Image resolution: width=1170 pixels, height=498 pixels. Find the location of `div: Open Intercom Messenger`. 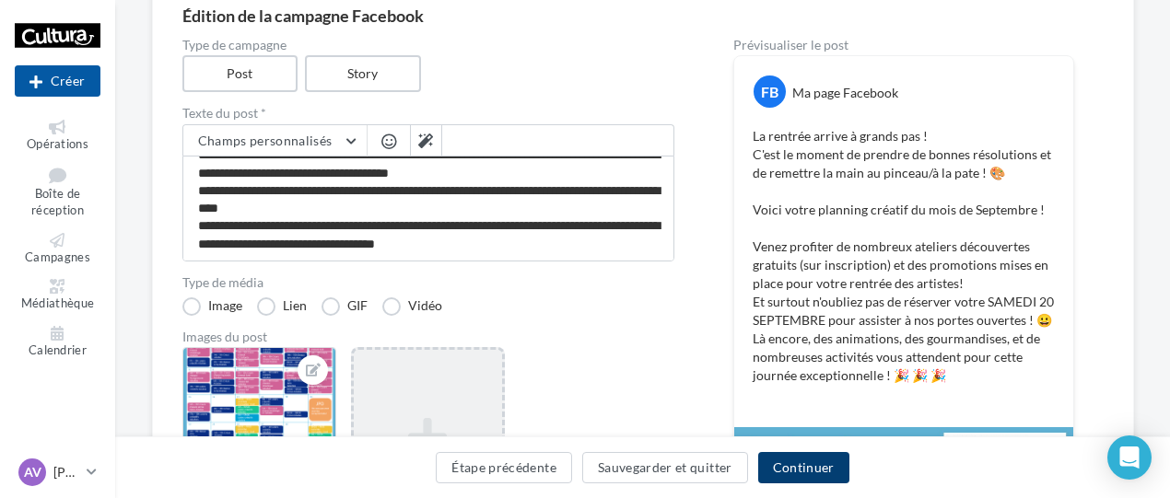

div: Open Intercom Messenger is located at coordinates (1129, 458).